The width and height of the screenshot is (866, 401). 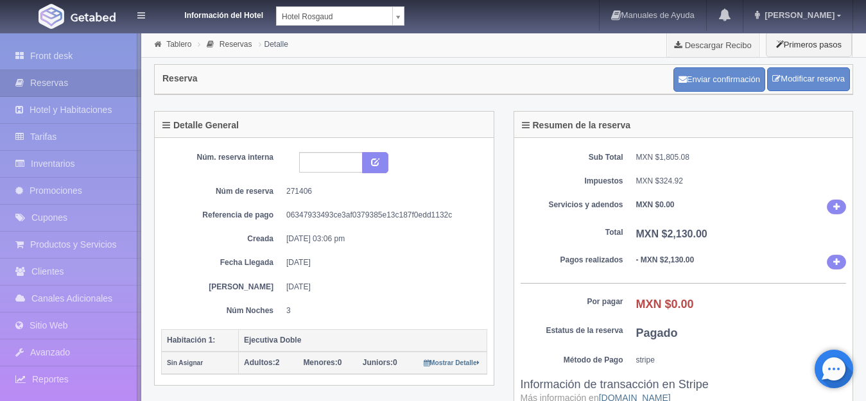 I want to click on a: Hotel Rosgaud, so click(x=340, y=16).